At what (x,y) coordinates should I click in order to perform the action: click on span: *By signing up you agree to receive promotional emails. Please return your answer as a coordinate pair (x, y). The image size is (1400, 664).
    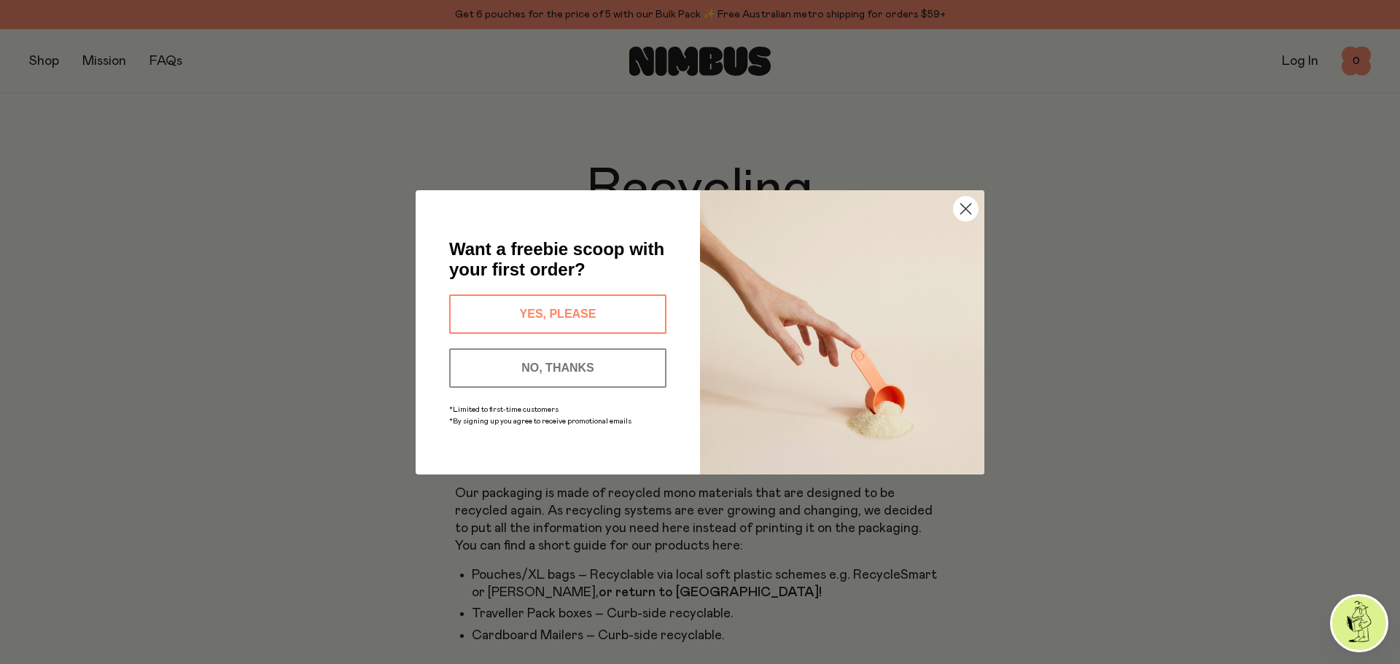
    Looking at the image, I should click on (540, 421).